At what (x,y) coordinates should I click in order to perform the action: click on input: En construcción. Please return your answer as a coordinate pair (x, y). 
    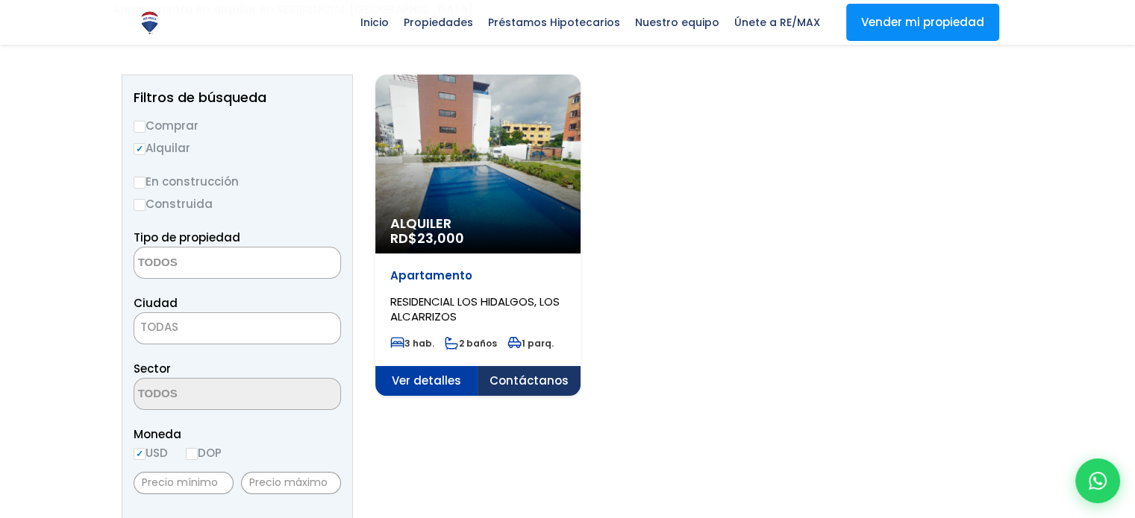
    Looking at the image, I should click on (139, 183).